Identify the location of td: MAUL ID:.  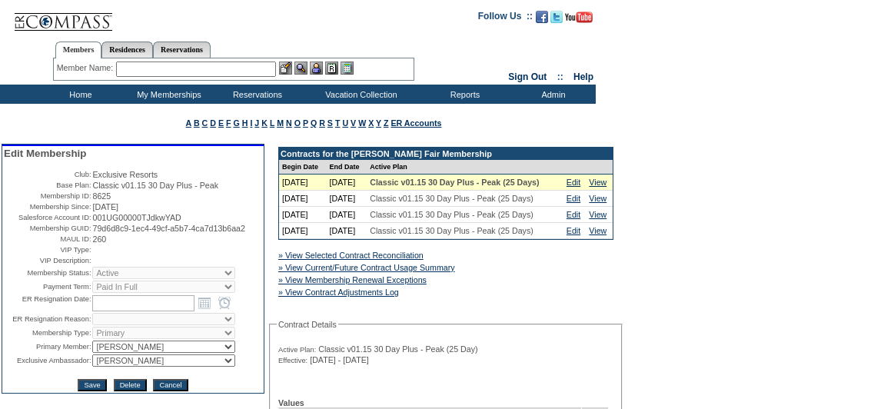
(47, 239).